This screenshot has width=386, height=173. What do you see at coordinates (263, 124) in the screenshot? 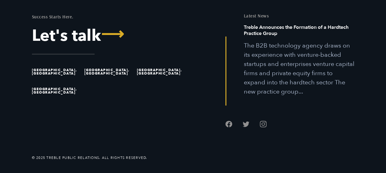
I see `a: Follow us on Instagram` at bounding box center [263, 124].